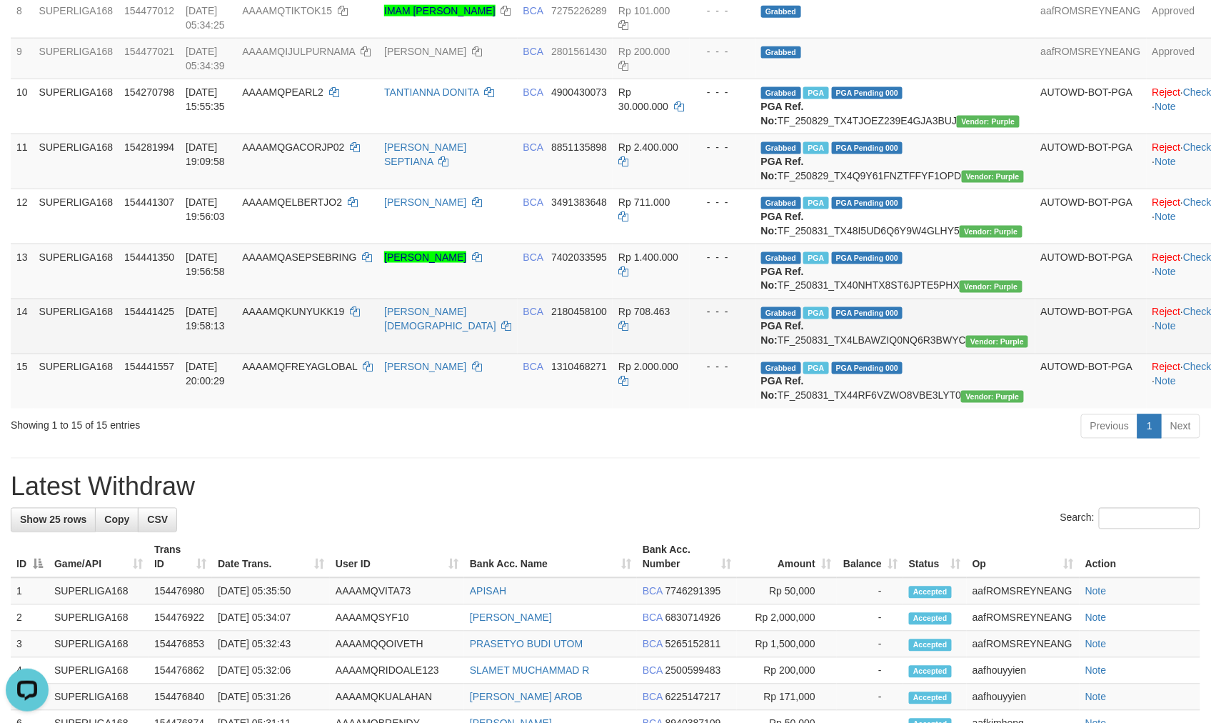  Describe the element at coordinates (644, 11) in the screenshot. I see `span: Rp 101.000` at that location.